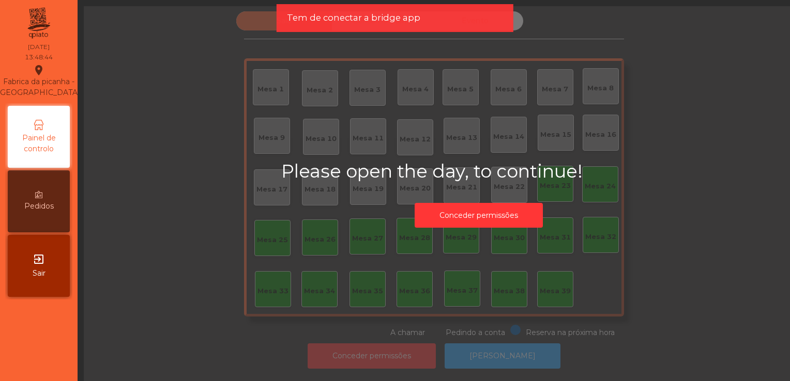 Image resolution: width=790 pixels, height=381 pixels. What do you see at coordinates (39, 57) in the screenshot?
I see `div: 13:48:44` at bounding box center [39, 57].